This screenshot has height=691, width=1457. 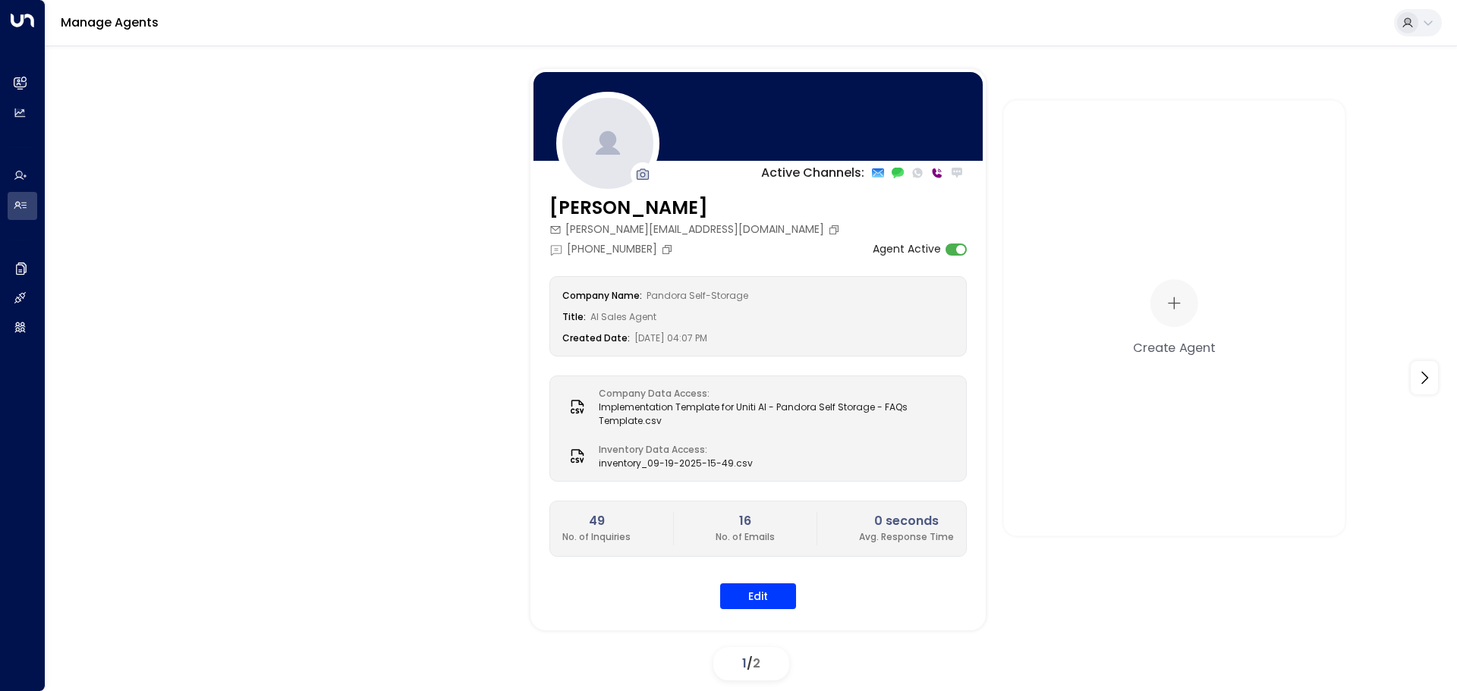 I want to click on span: inventory_09-19-2025-15-49.csv, so click(x=675, y=464).